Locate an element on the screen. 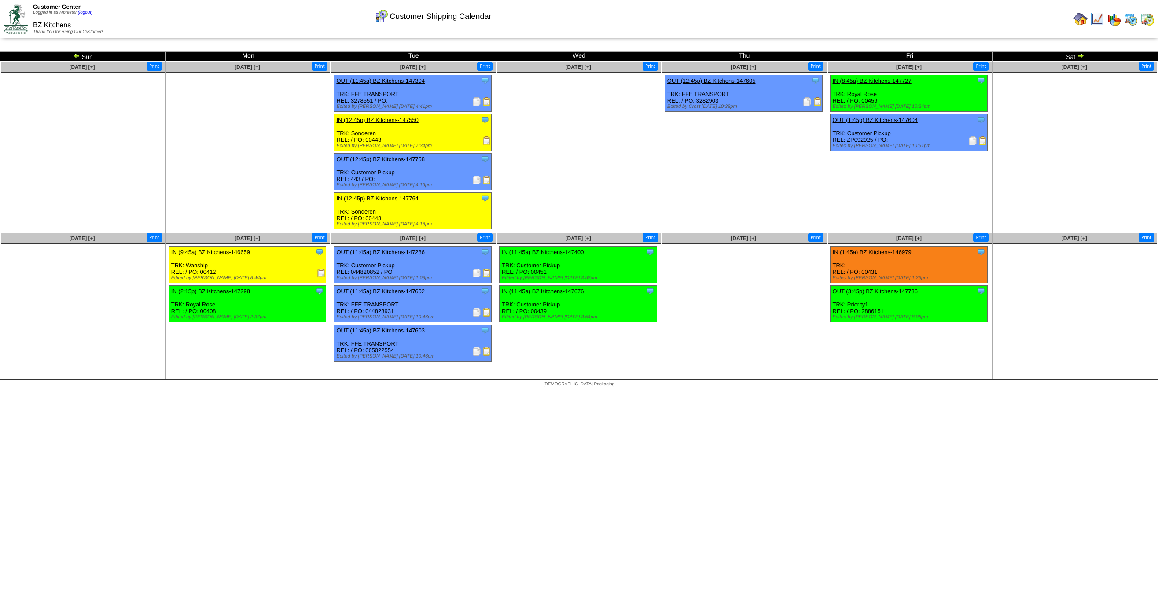 The height and width of the screenshot is (605, 1158). div: TRK: Customer Pickup REL: 044820852 / PO: is located at coordinates (413, 265).